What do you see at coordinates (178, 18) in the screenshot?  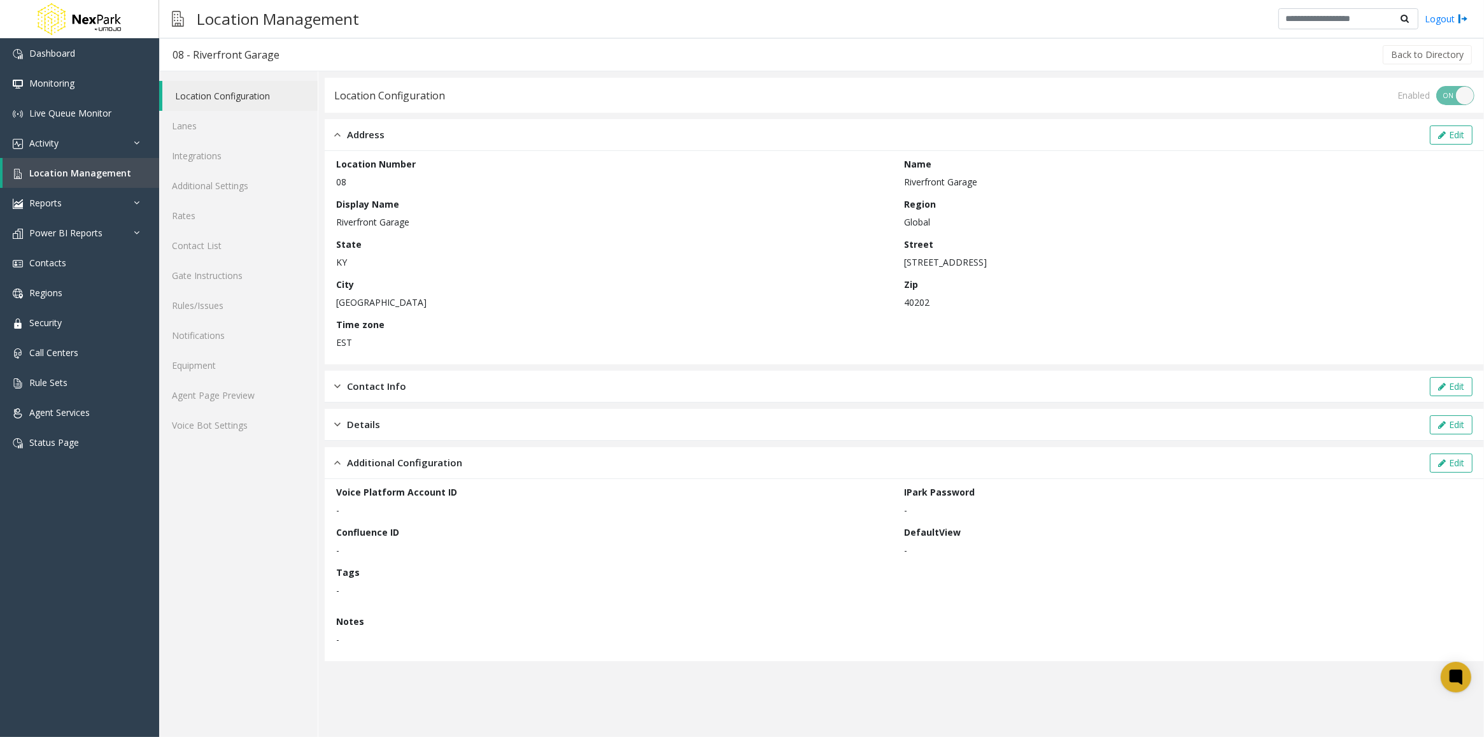 I see `img: pageIcon` at bounding box center [178, 18].